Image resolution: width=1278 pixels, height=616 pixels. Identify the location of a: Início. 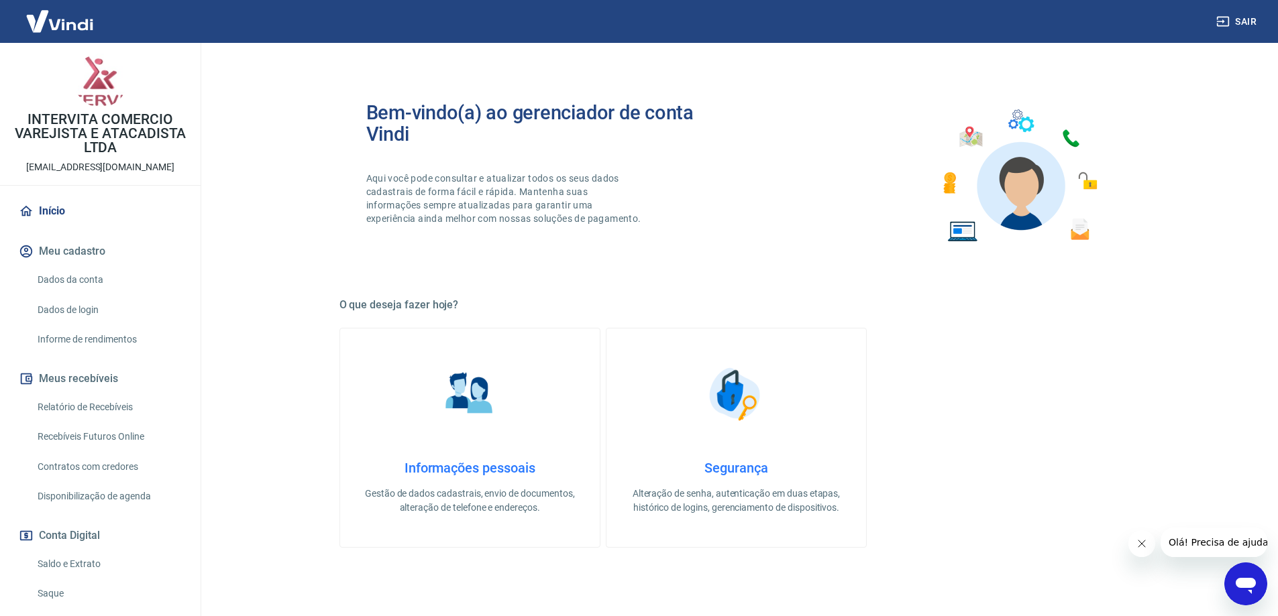
(100, 211).